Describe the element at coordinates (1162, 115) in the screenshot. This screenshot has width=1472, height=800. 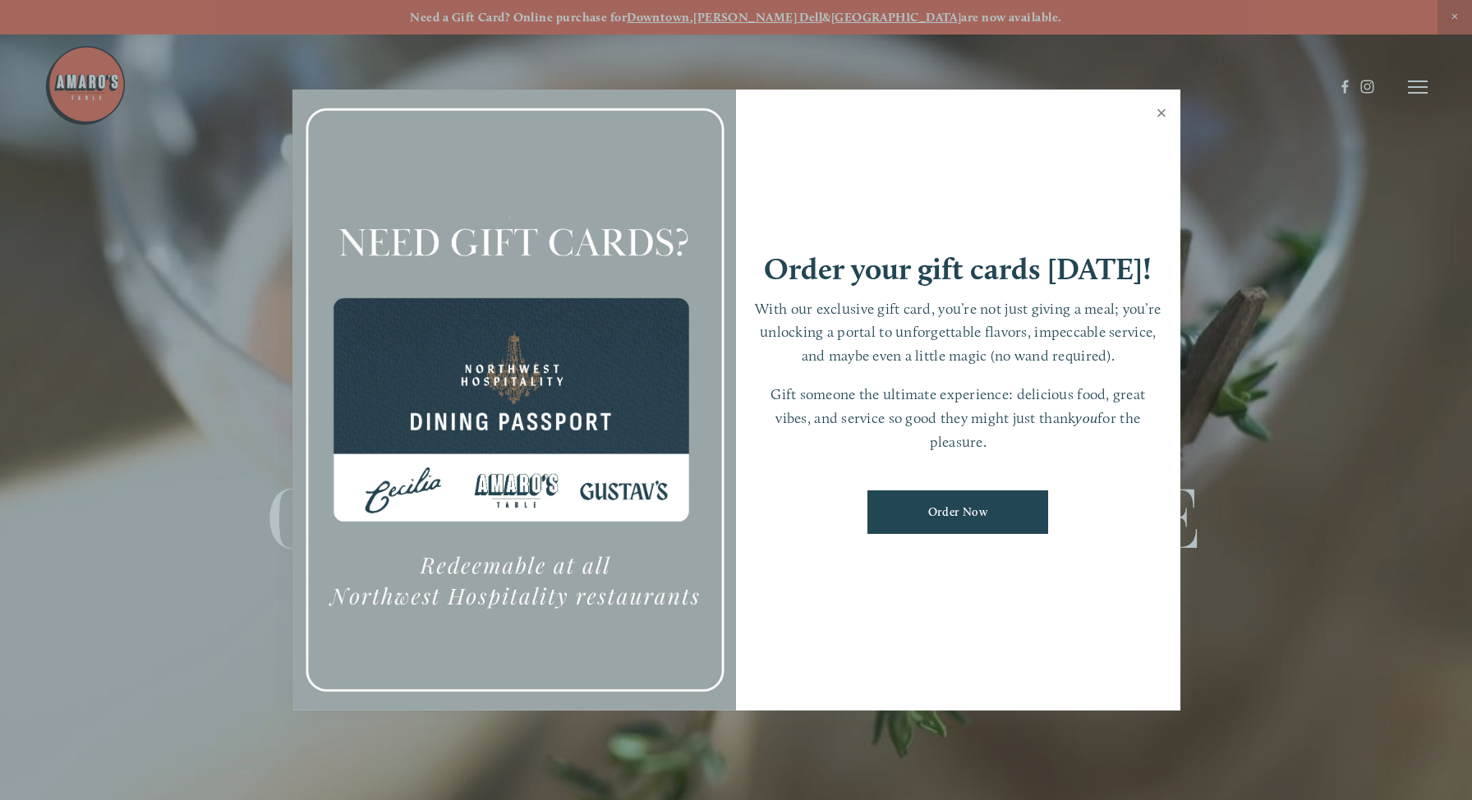
I see `a: Close` at that location.